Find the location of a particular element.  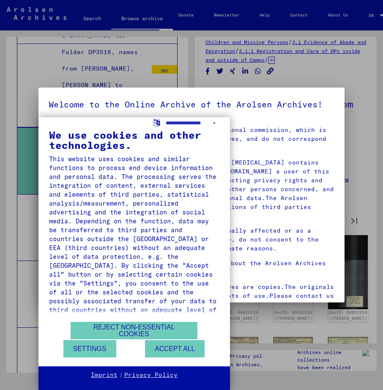

div: We use cookies and other technologies. is located at coordinates (134, 140).